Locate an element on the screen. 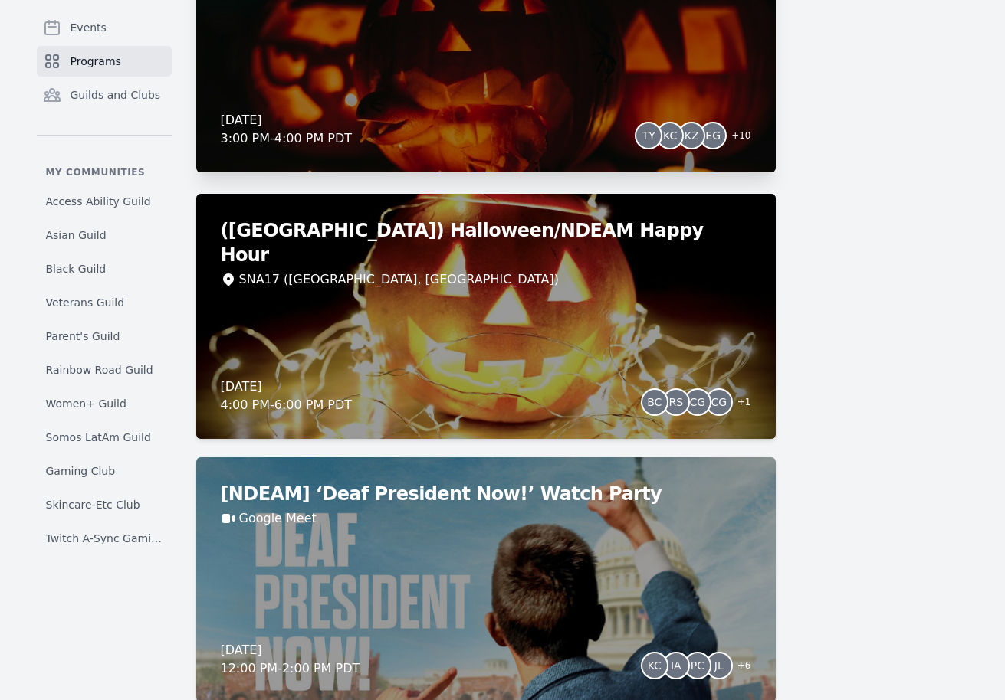 This screenshot has height=700, width=1005. a: Black Guild is located at coordinates (104, 269).